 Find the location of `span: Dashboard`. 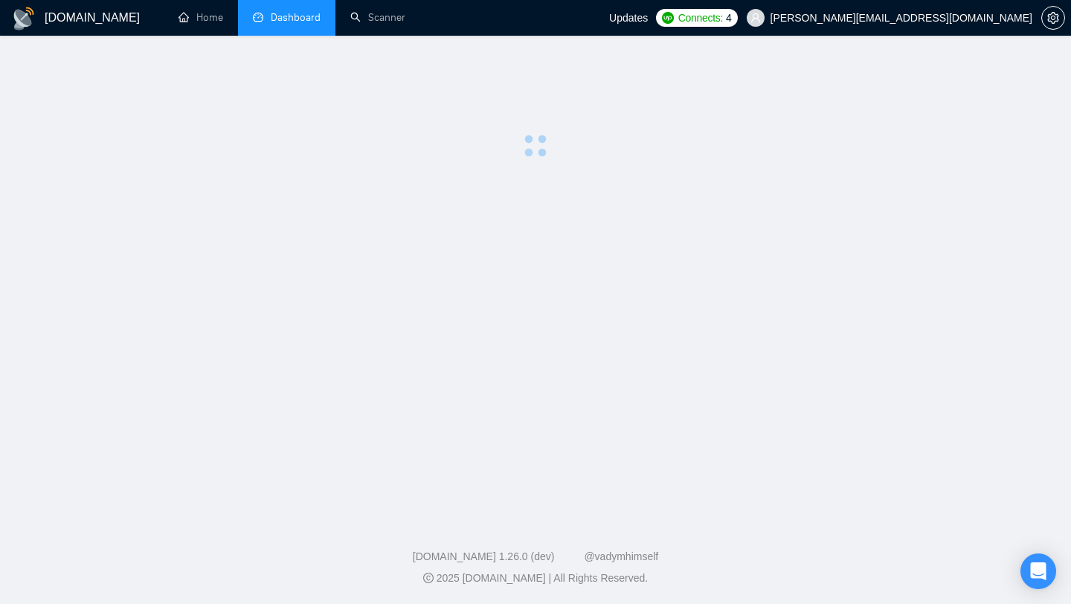

span: Dashboard is located at coordinates (295, 17).